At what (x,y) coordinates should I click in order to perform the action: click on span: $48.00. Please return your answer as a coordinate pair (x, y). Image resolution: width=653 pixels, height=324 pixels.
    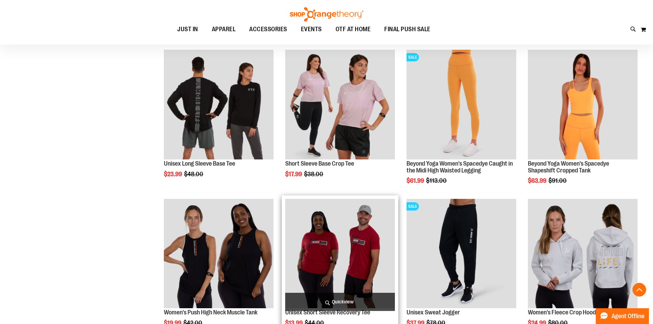
    Looking at the image, I should click on (194, 174).